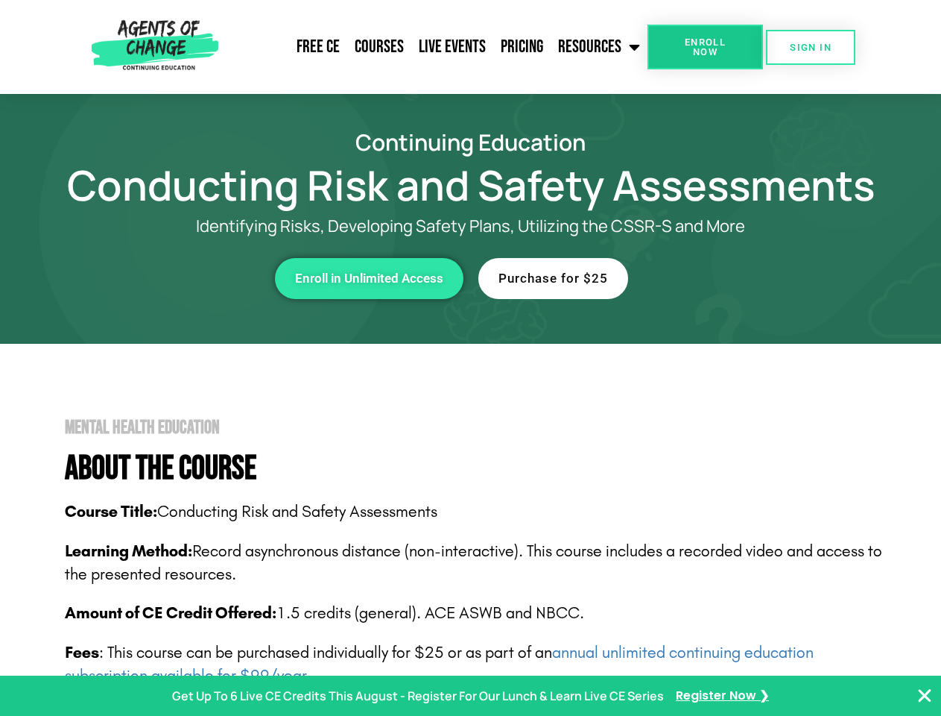 The image size is (941, 716). What do you see at coordinates (171, 613) in the screenshot?
I see `span: Amount of CE Credit Offered:` at bounding box center [171, 613].